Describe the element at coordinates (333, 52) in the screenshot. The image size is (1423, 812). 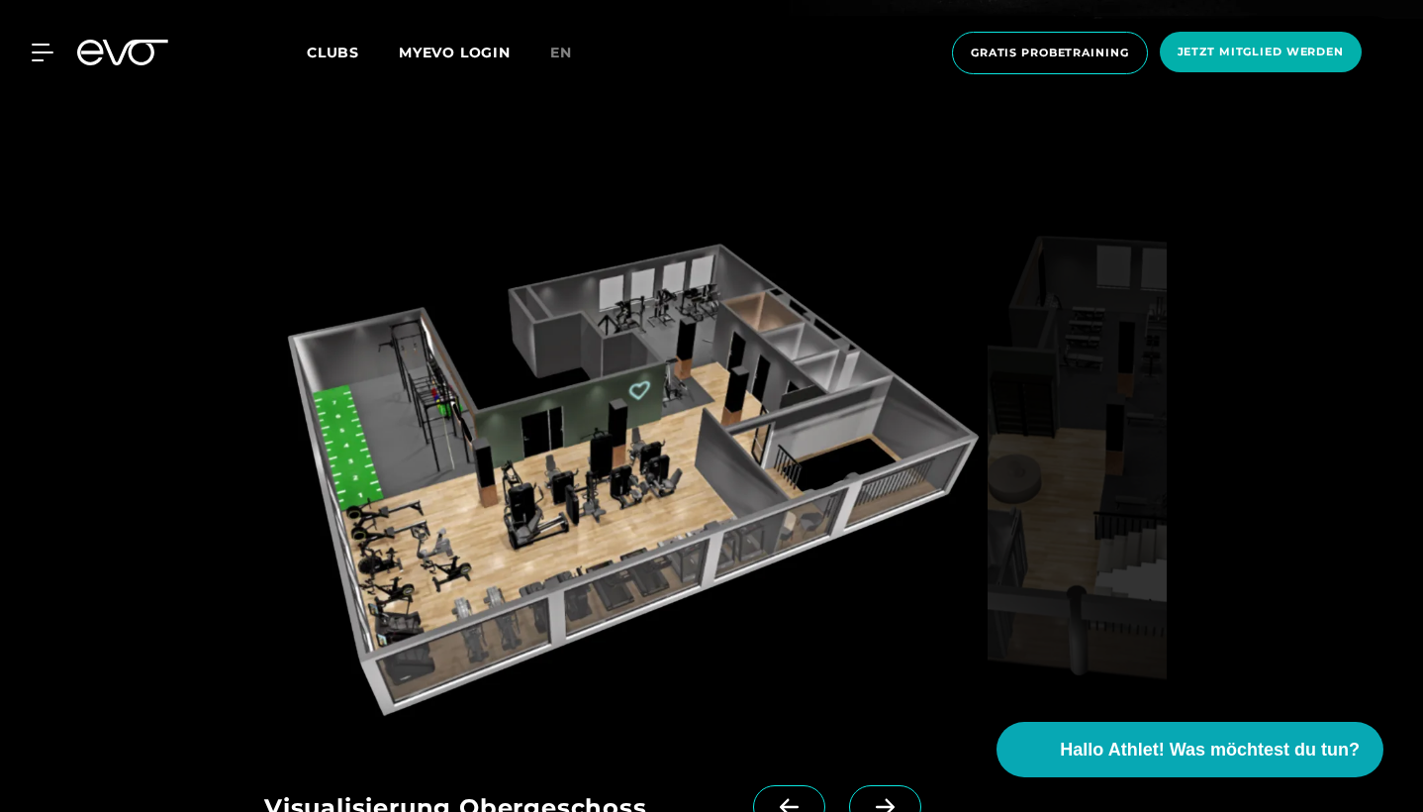
I see `span: Clubs` at that location.